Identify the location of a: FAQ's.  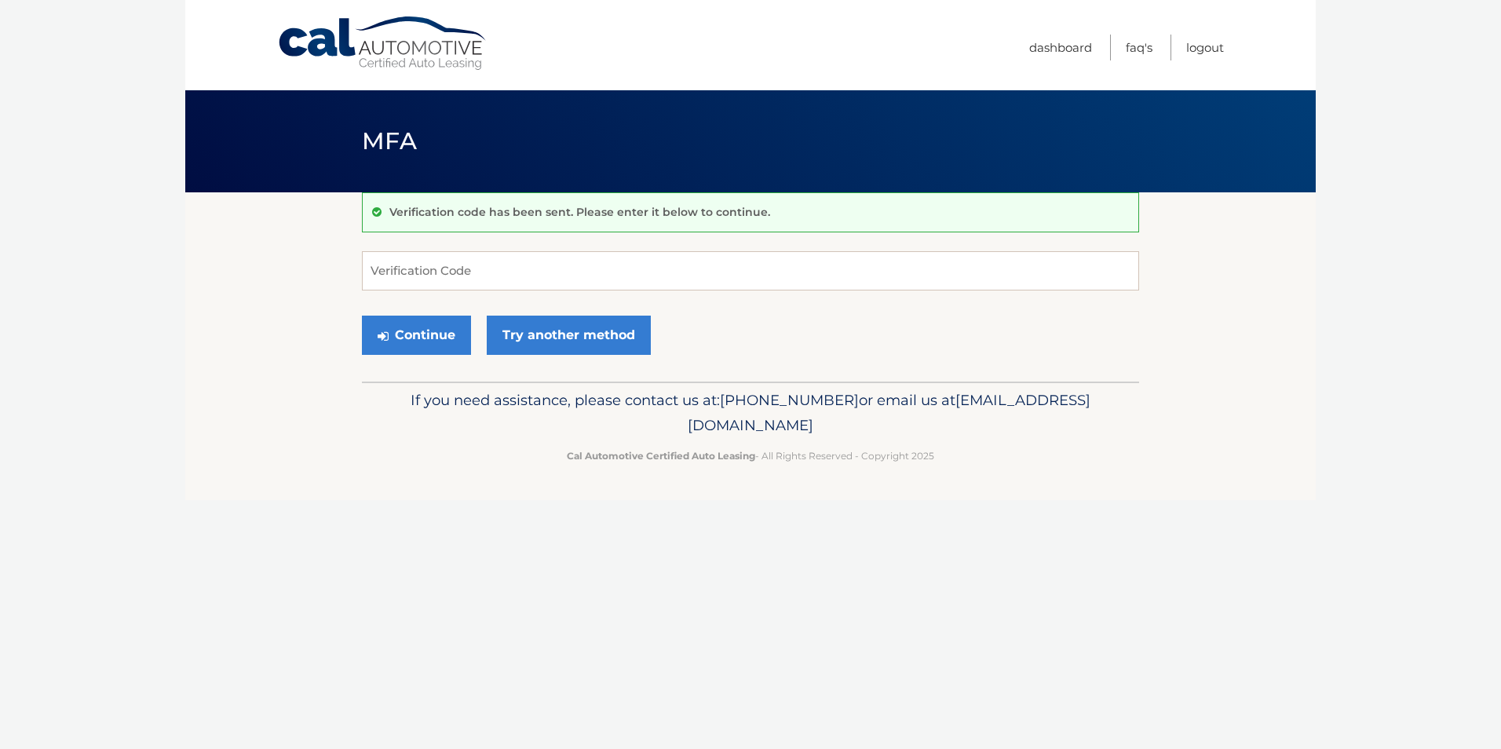
(1139, 47).